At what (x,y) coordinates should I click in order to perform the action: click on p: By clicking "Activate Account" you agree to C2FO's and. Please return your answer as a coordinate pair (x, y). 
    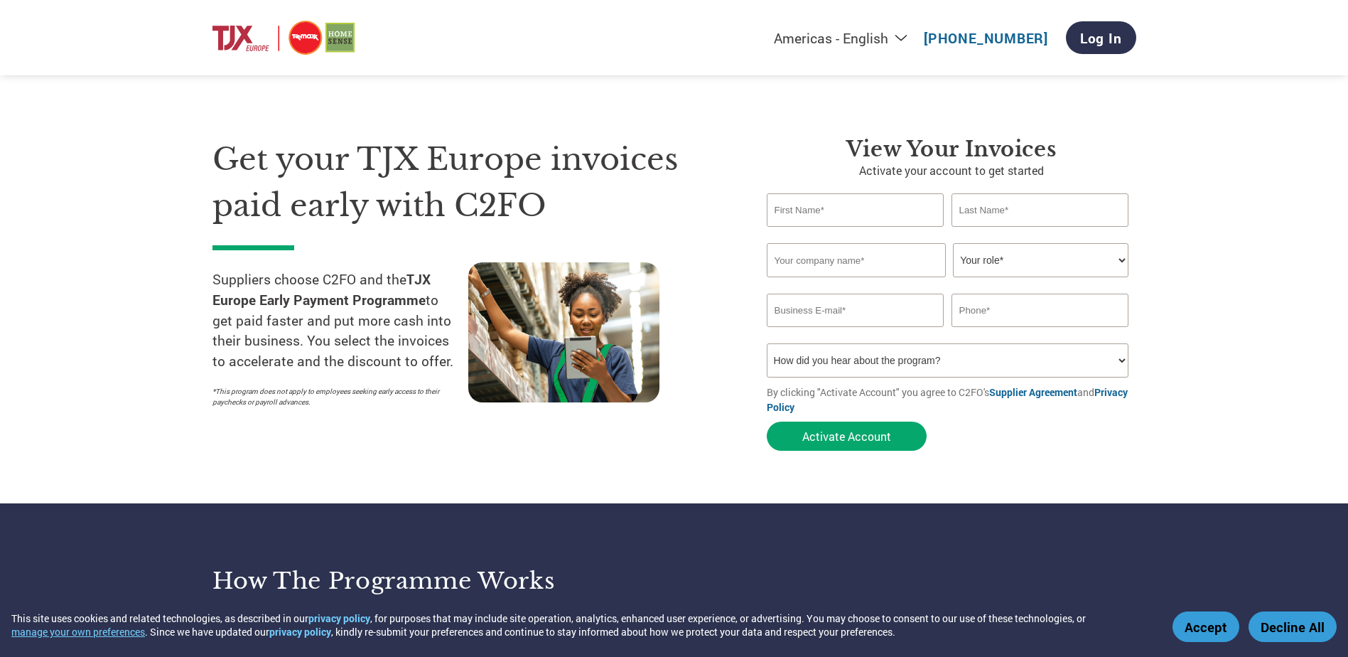
    Looking at the image, I should click on (951, 399).